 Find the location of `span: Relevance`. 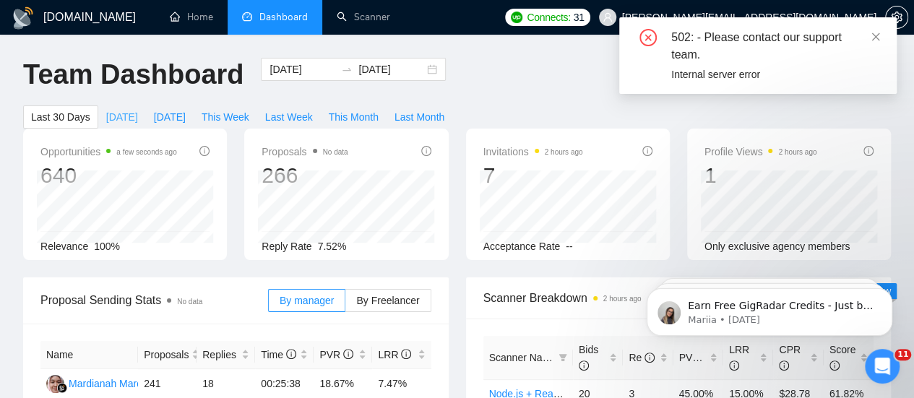

span: Relevance is located at coordinates (64, 246).